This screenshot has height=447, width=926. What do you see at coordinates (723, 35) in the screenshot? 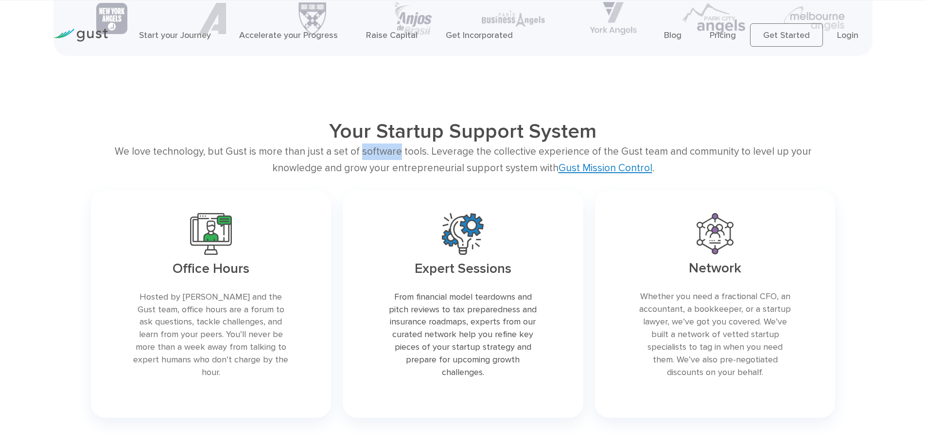
I see `a: Pricing` at bounding box center [723, 35].